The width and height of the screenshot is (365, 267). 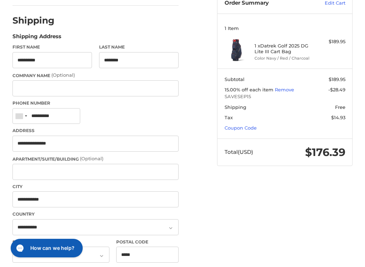 I want to click on span: $14.93, so click(x=338, y=117).